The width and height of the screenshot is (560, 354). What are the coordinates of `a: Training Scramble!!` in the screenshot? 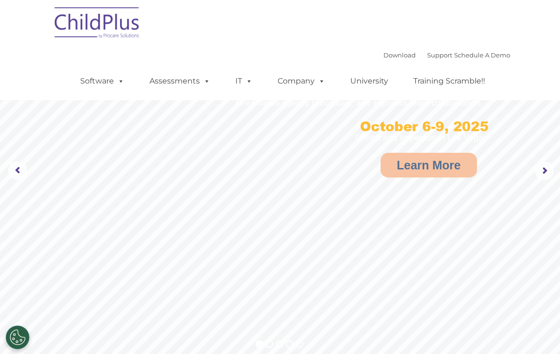 It's located at (449, 81).